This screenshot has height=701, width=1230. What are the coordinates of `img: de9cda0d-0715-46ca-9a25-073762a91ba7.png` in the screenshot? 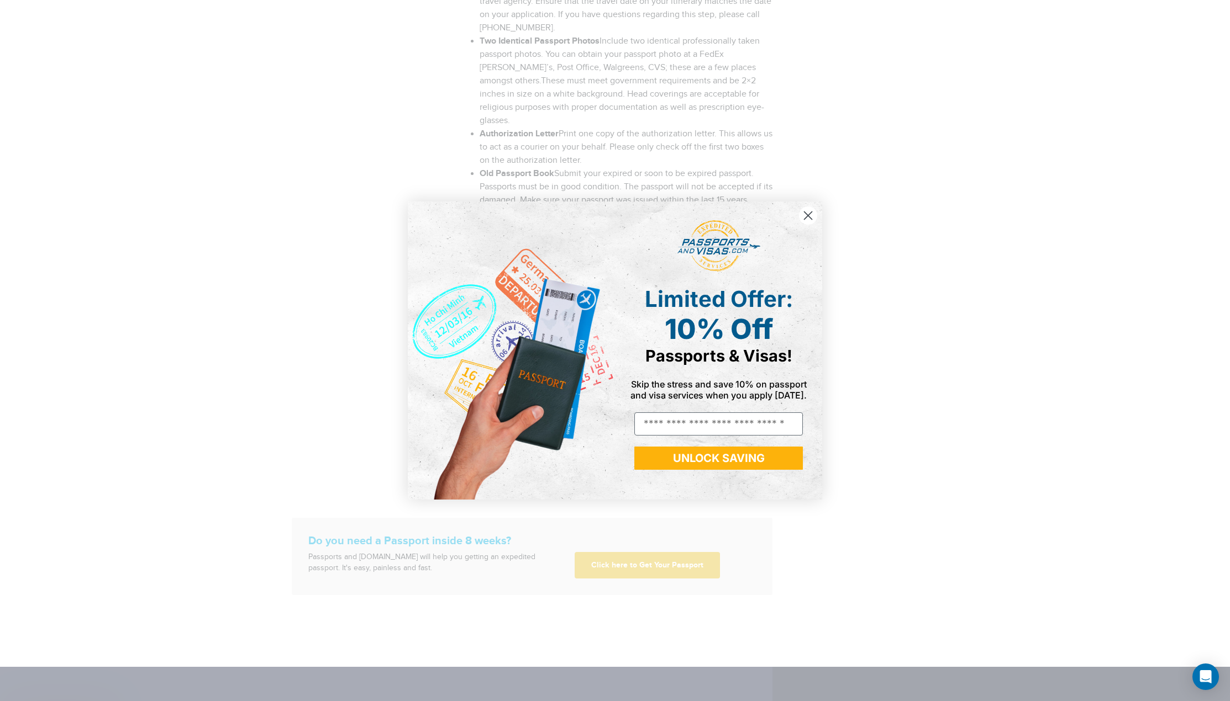 It's located at (511, 351).